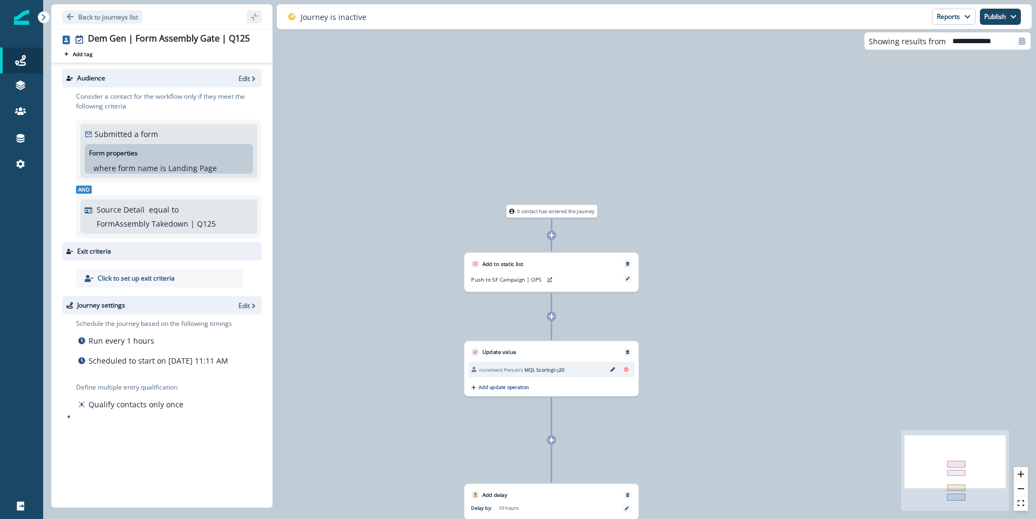 Image resolution: width=1036 pixels, height=519 pixels. I want to click on button: Go back, so click(102, 17).